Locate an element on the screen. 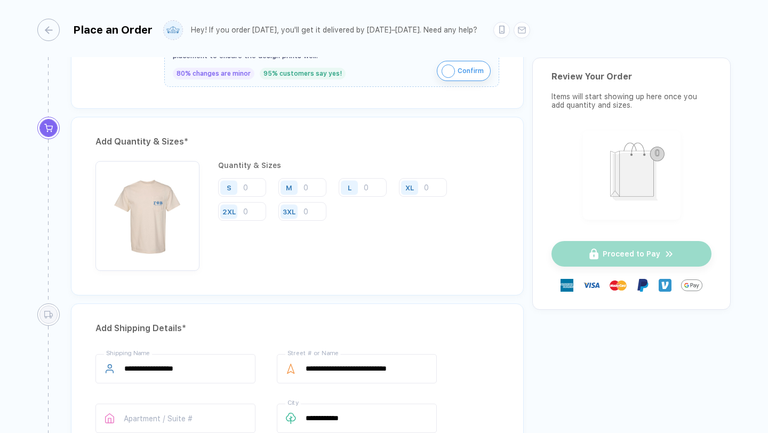 The height and width of the screenshot is (433, 768). div: 80% changes are minor is located at coordinates (213, 74).